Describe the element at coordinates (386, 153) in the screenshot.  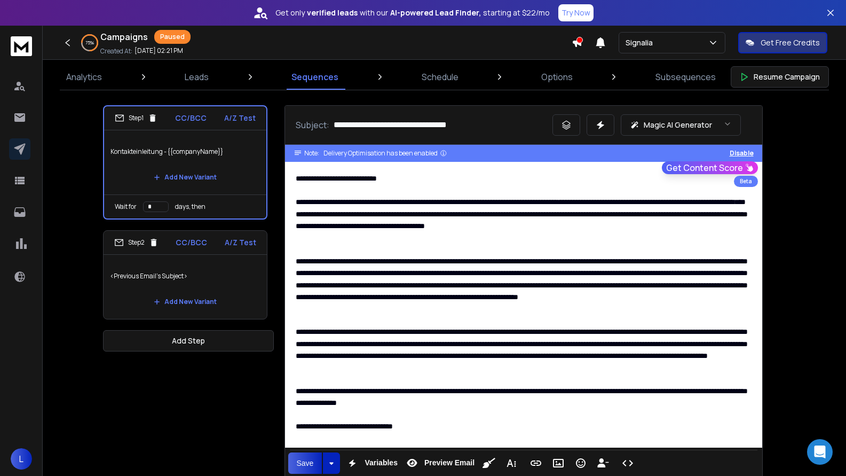
I see `div: Delivery Optimisation has been enabled` at that location.